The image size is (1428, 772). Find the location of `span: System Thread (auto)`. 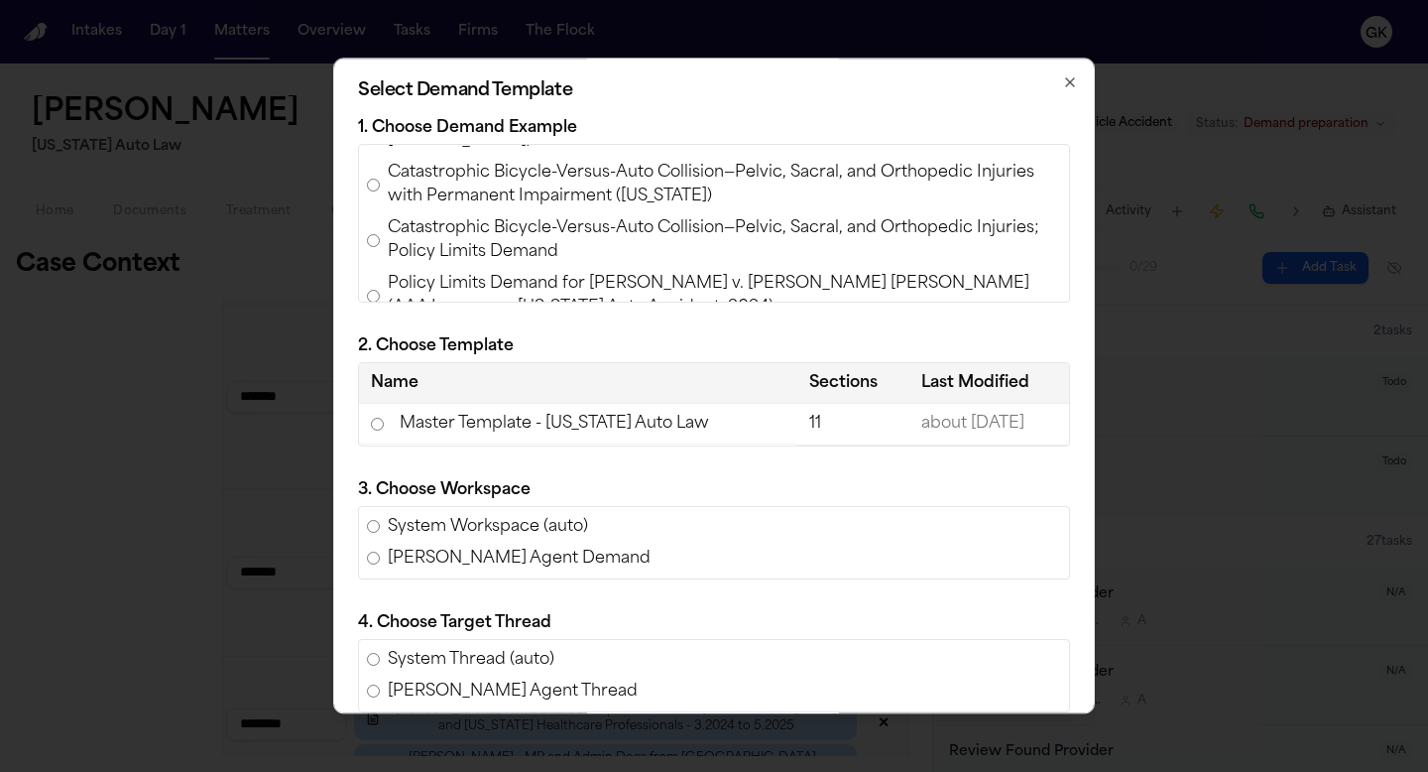

span: System Thread (auto) is located at coordinates (471, 660).